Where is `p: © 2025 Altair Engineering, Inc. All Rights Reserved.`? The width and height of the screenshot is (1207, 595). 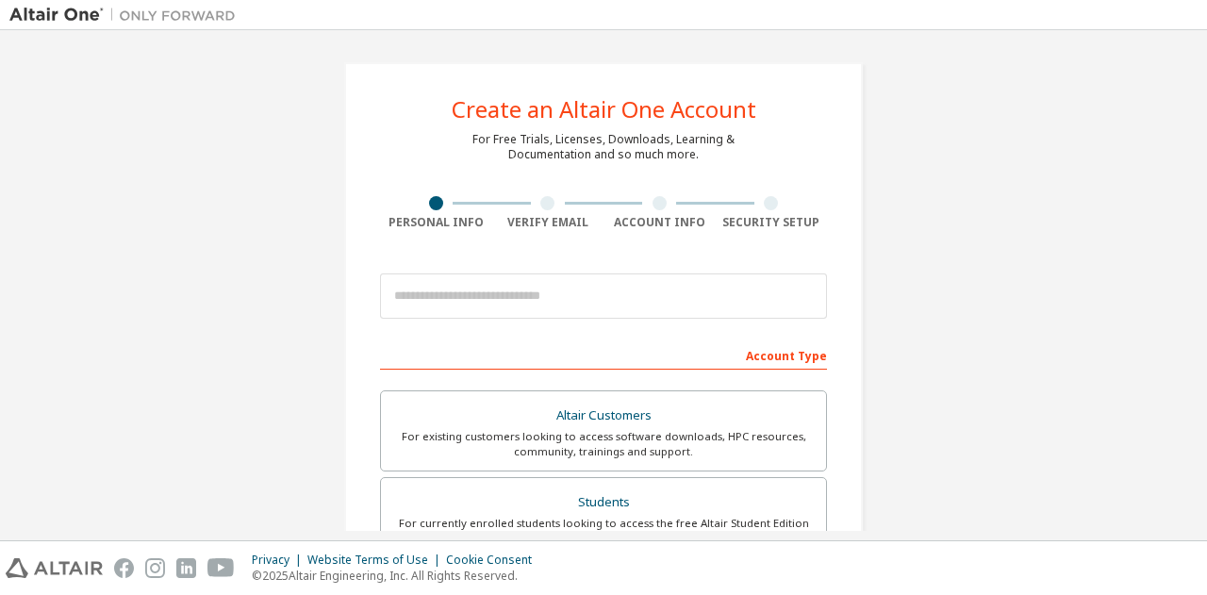 p: © 2025 Altair Engineering, Inc. All Rights Reserved. is located at coordinates (397, 575).